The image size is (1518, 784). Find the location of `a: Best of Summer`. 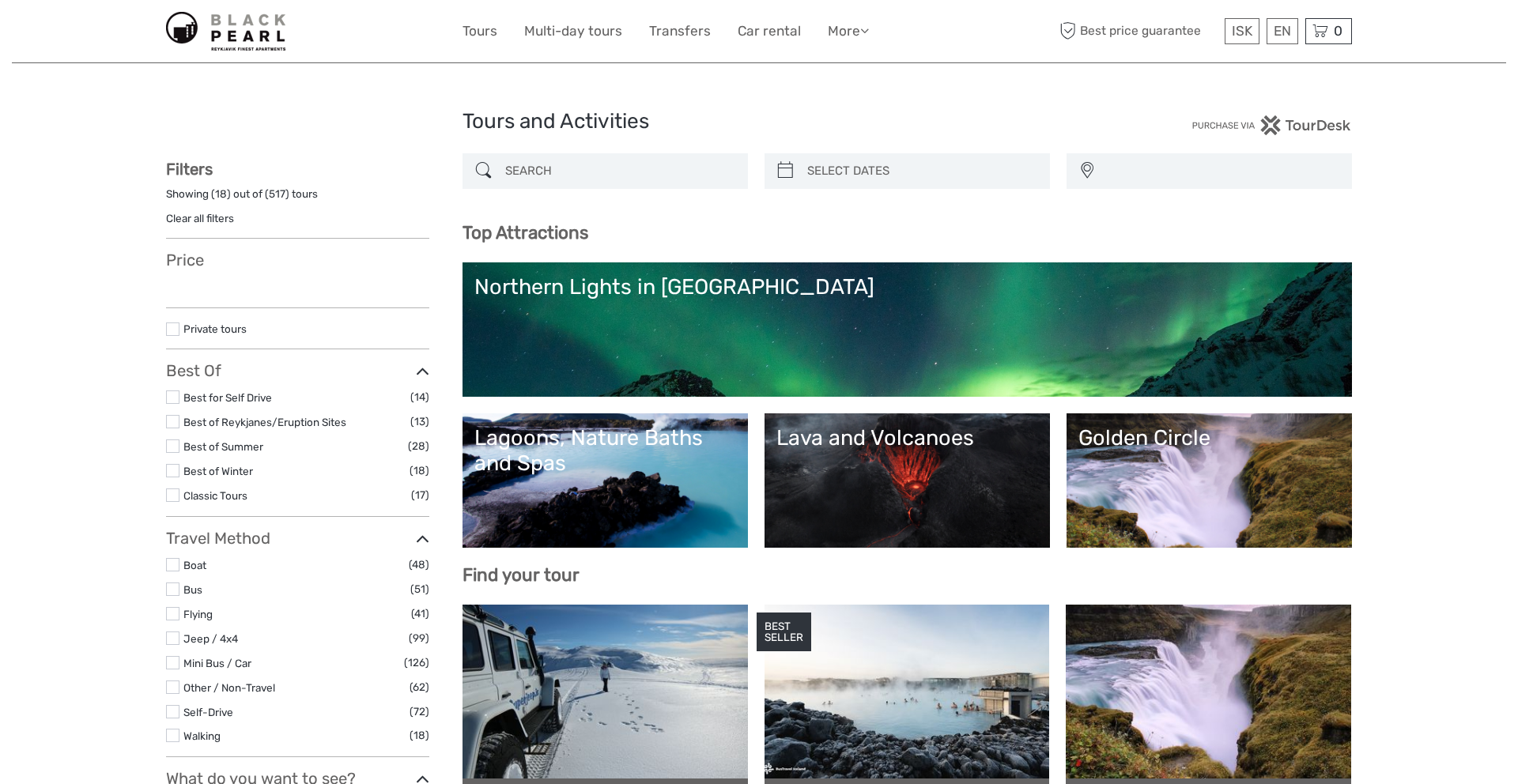

a: Best of Summer is located at coordinates (223, 446).